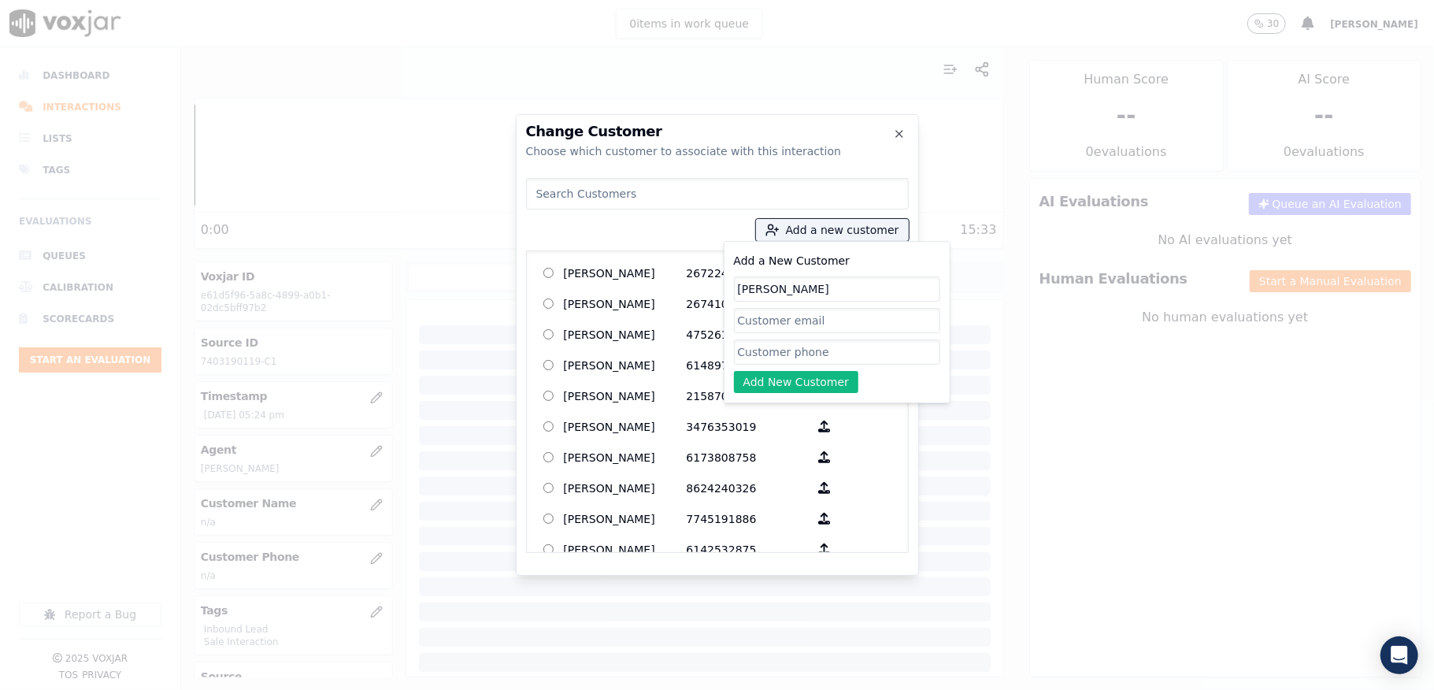 The image size is (1434, 690). What do you see at coordinates (796, 382) in the screenshot?
I see `button: Add New Customer` at bounding box center [796, 382].